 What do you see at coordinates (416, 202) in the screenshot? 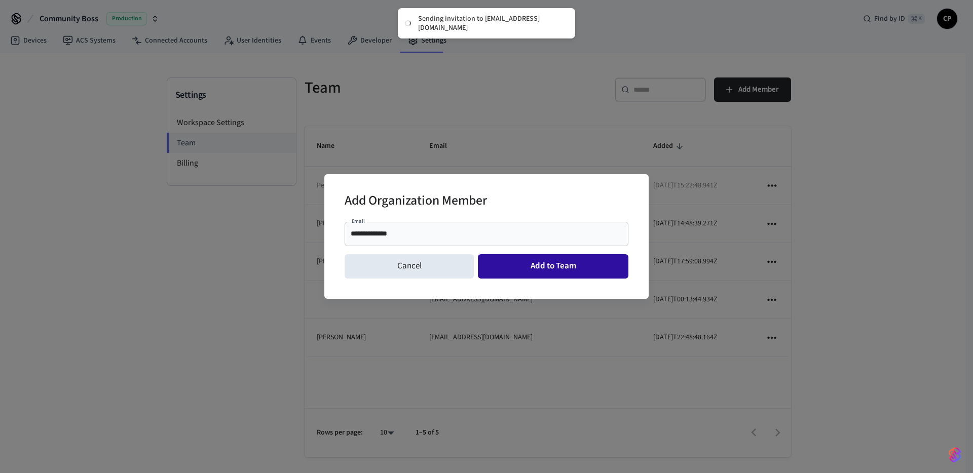
I see `h2: Add Organization Member` at bounding box center [416, 202].